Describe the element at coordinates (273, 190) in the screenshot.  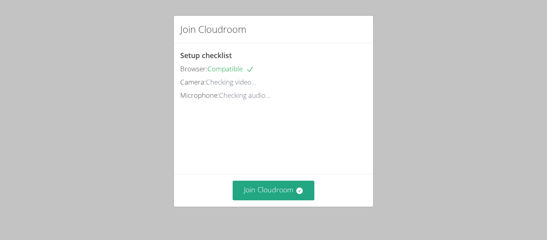
I see `button: Join Cloudroom` at that location.